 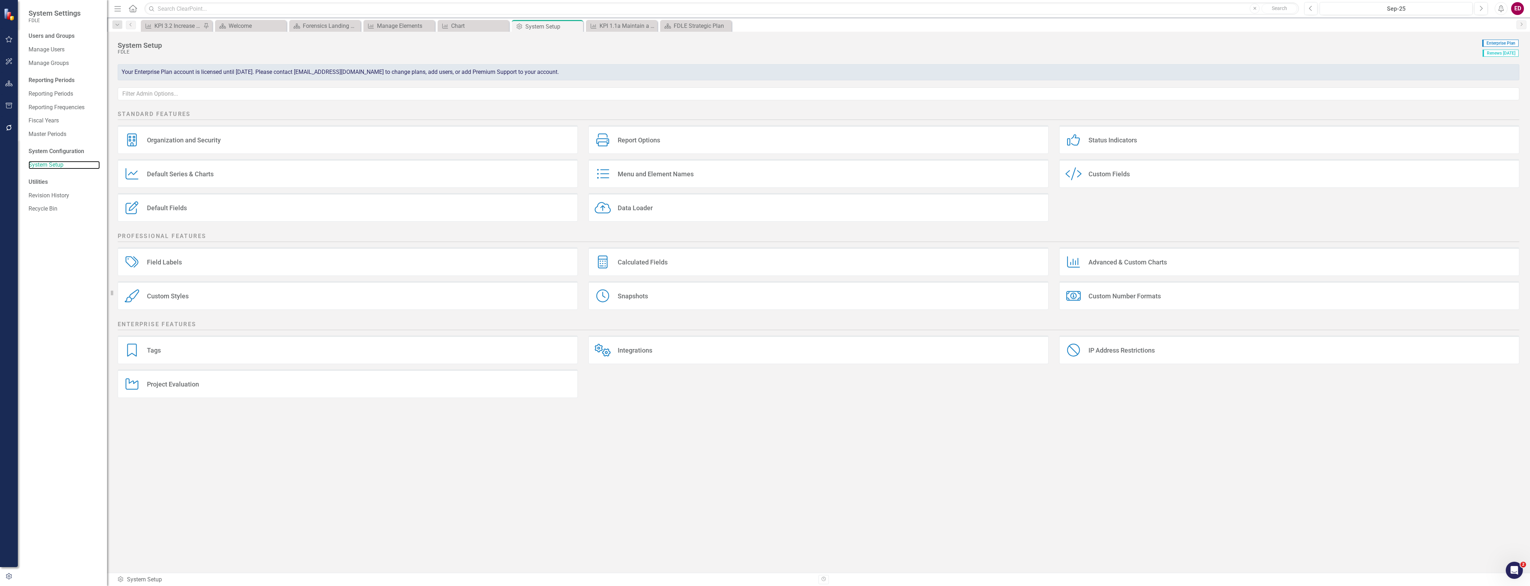 What do you see at coordinates (256, 26) in the screenshot?
I see `div: Welcome` at bounding box center [256, 26].